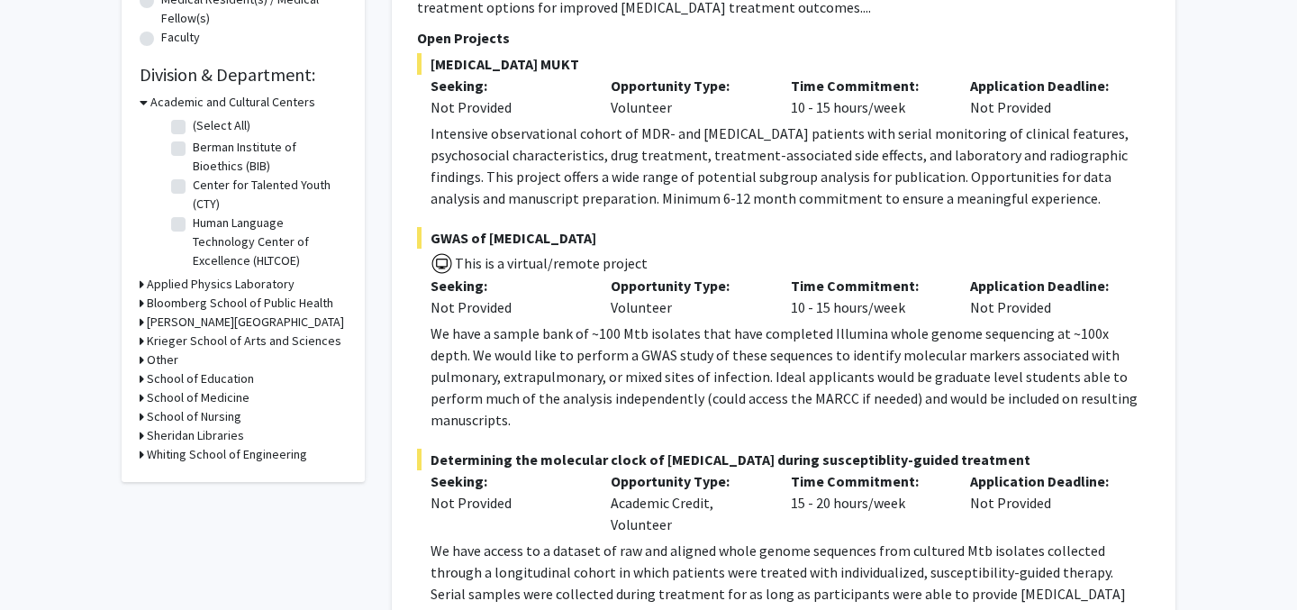  I want to click on p: We have a sample bank of ~100 Mtb isolates that have completed Illumina whole genome sequencing a..., so click(790, 377).